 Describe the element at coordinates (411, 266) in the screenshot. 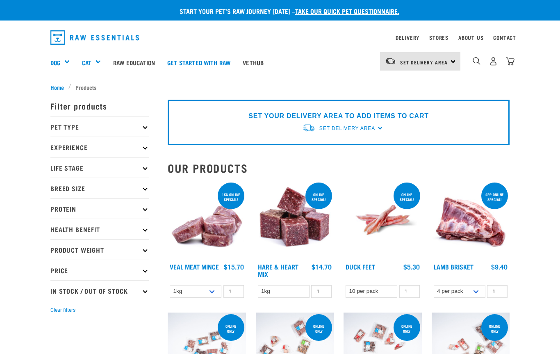

I see `div: $5.30` at that location.